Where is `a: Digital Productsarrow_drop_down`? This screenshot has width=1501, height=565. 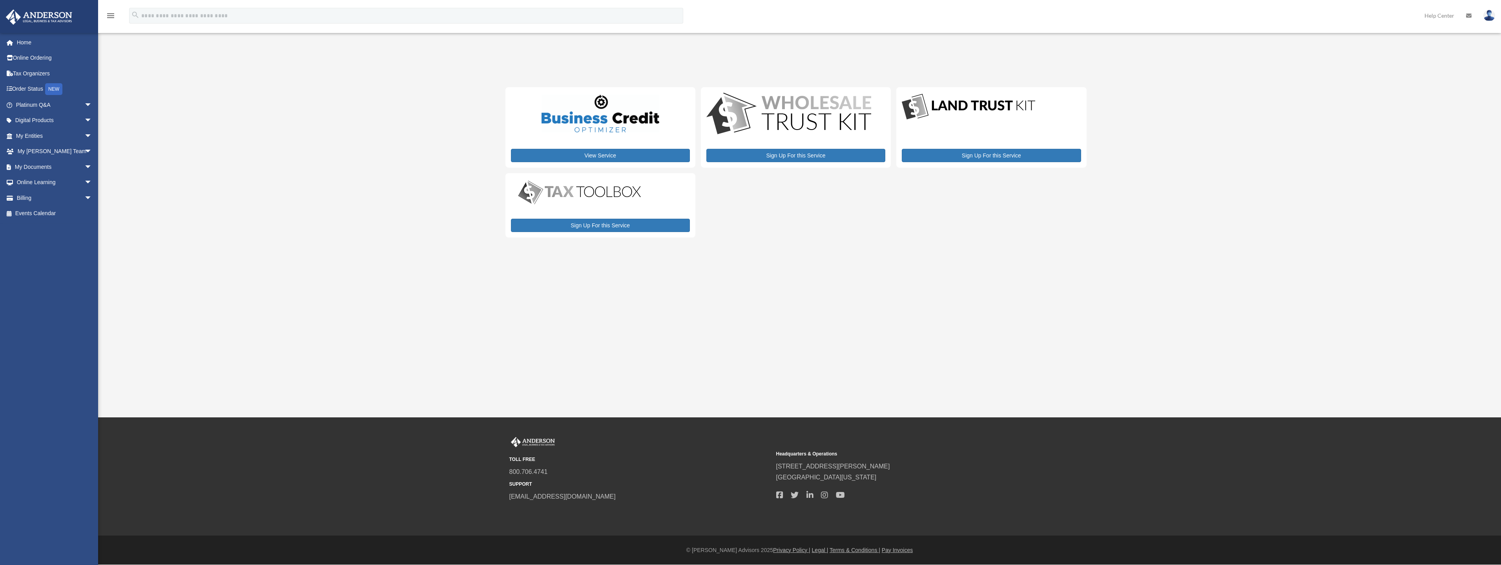 a: Digital Productsarrow_drop_down is located at coordinates (53, 120).